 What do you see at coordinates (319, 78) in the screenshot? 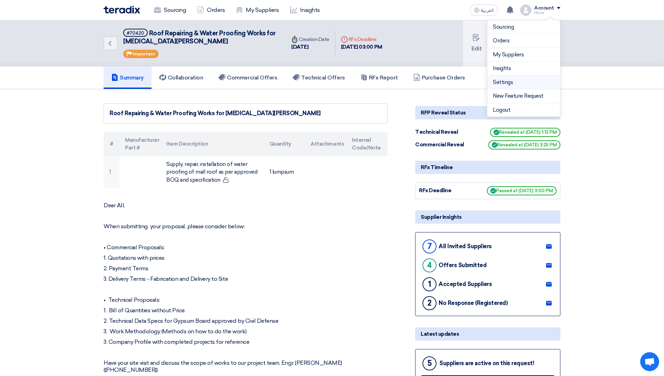
I see `h5: Technical Offers` at bounding box center [319, 78].